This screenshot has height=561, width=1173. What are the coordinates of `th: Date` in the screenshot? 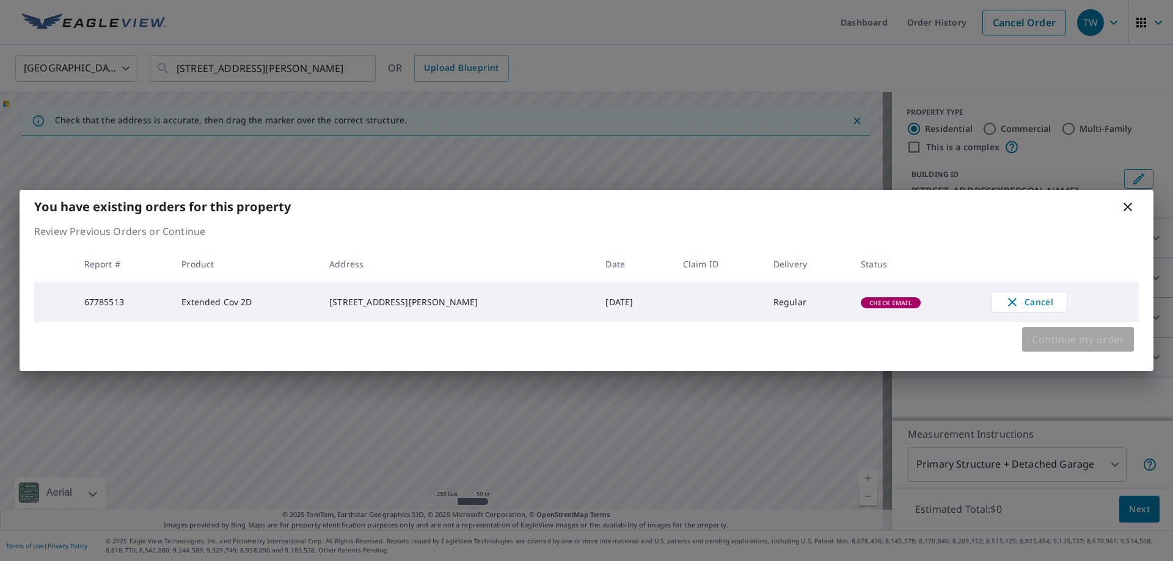 It's located at (634, 264).